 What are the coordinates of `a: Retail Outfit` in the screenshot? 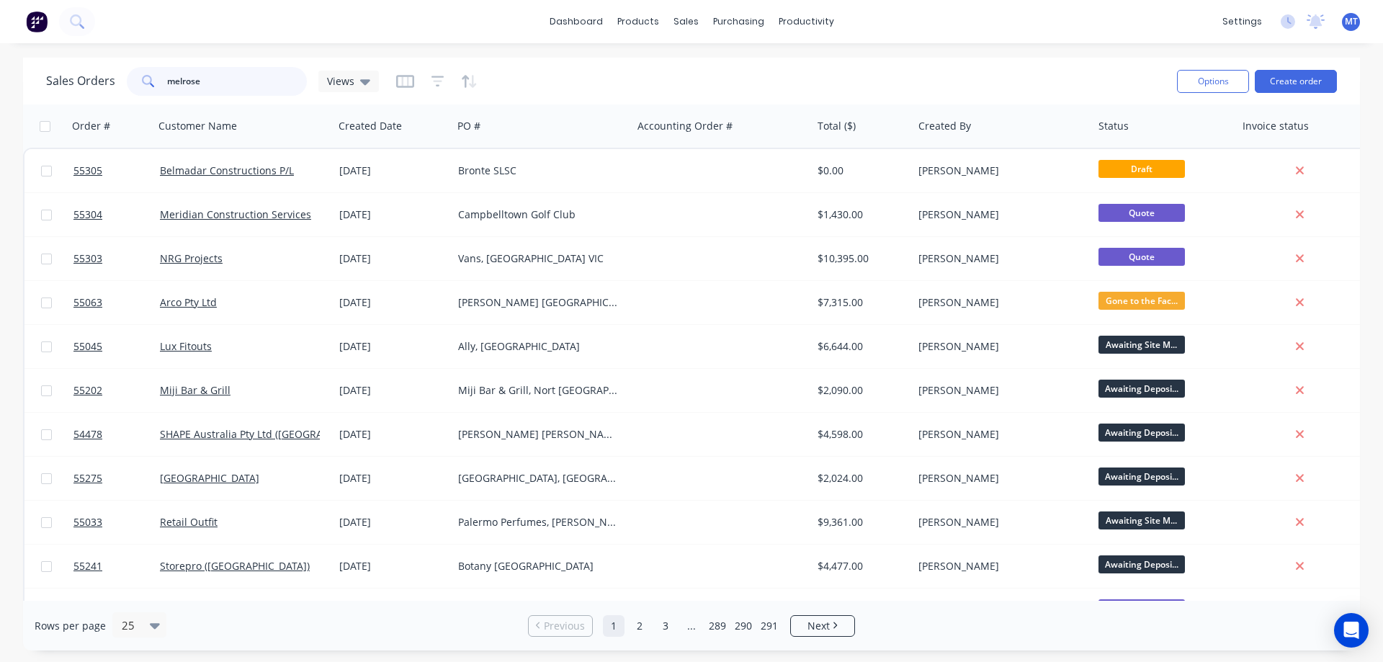 It's located at (189, 521).